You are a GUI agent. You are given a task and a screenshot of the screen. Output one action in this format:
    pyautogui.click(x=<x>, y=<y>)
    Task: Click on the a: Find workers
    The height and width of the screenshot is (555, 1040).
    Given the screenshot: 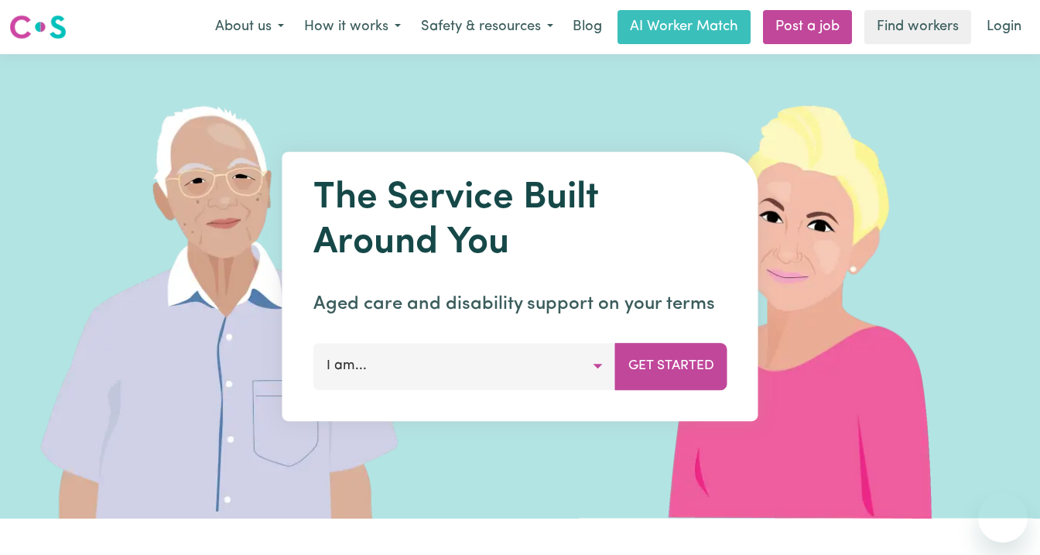 What is the action you would take?
    pyautogui.click(x=918, y=27)
    